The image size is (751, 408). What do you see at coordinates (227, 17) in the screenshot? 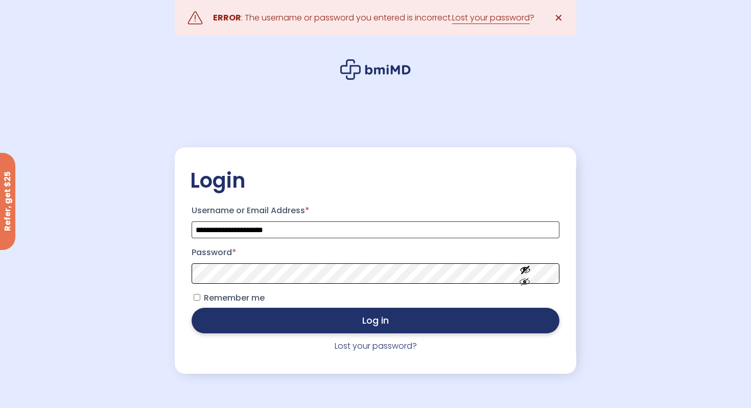
I see `strong: ERROR` at bounding box center [227, 17].